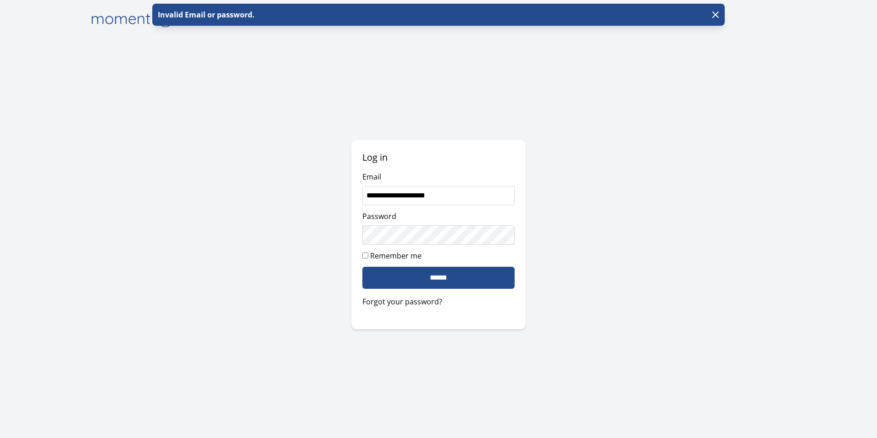 The width and height of the screenshot is (877, 438). Describe the element at coordinates (439, 301) in the screenshot. I see `a: Forgot your password?` at that location.